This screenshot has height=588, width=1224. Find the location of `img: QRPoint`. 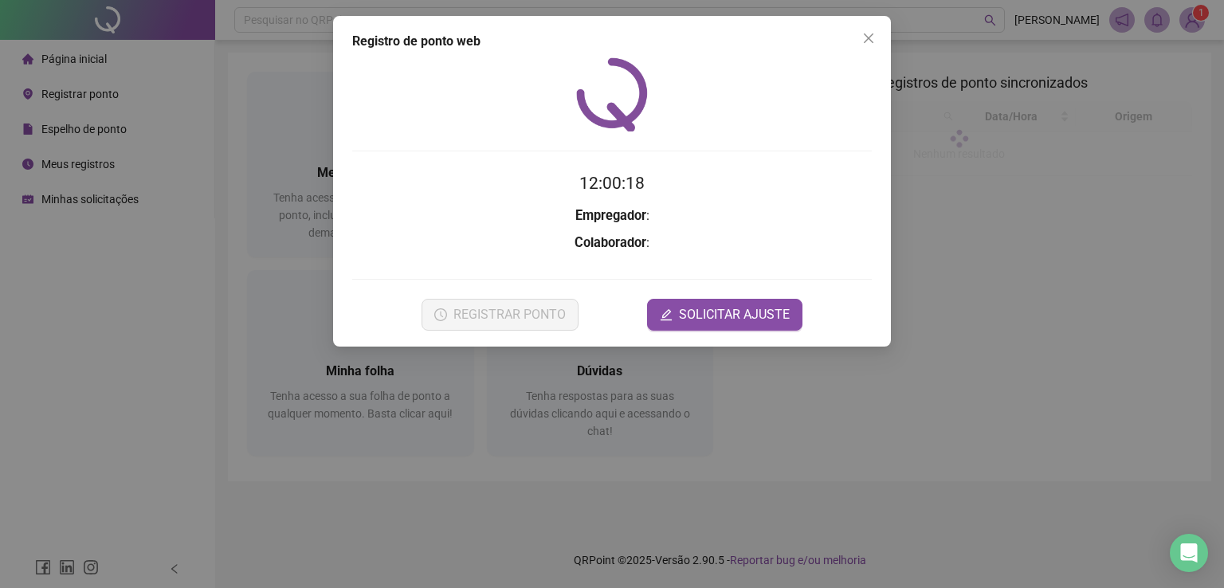

img: QRPoint is located at coordinates (612, 94).